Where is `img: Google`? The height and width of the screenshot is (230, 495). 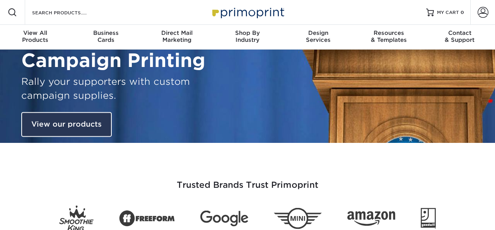
img: Google is located at coordinates (224, 218).